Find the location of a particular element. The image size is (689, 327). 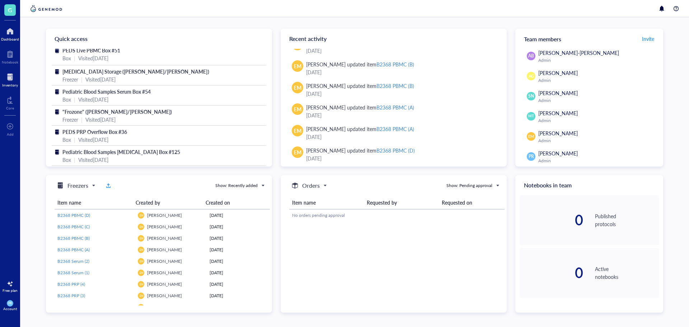

a: B2368 PRP (3) is located at coordinates (95, 296).